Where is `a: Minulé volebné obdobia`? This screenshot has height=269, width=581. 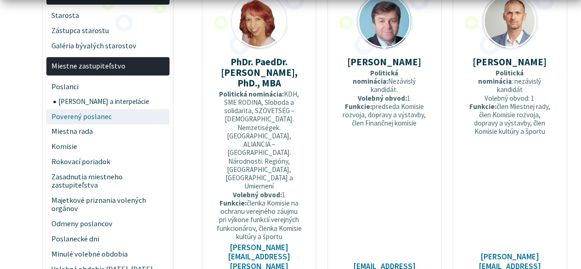
a: Minulé volebné obdobia is located at coordinates (108, 253).